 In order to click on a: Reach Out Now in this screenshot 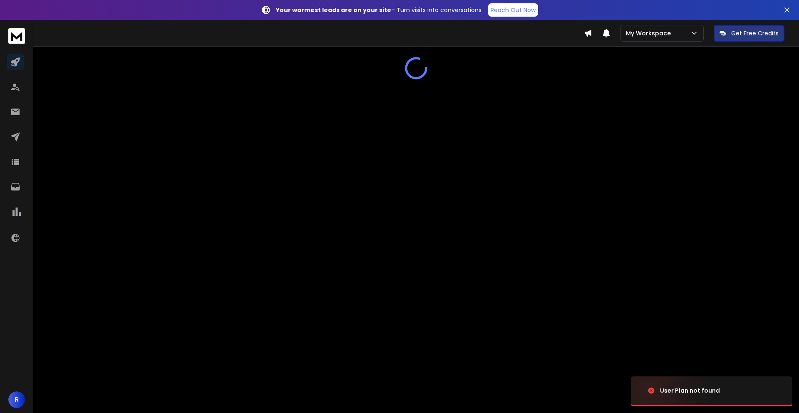, I will do `click(513, 10)`.